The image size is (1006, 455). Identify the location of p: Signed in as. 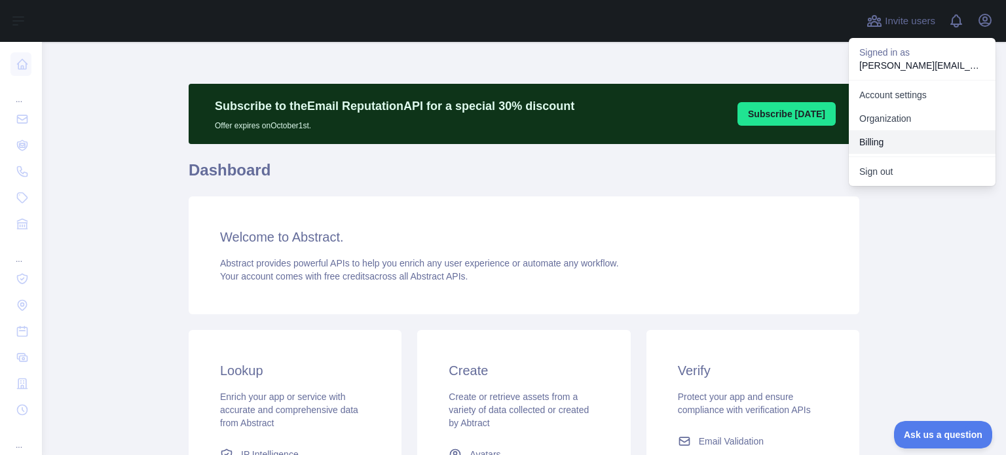
(922, 52).